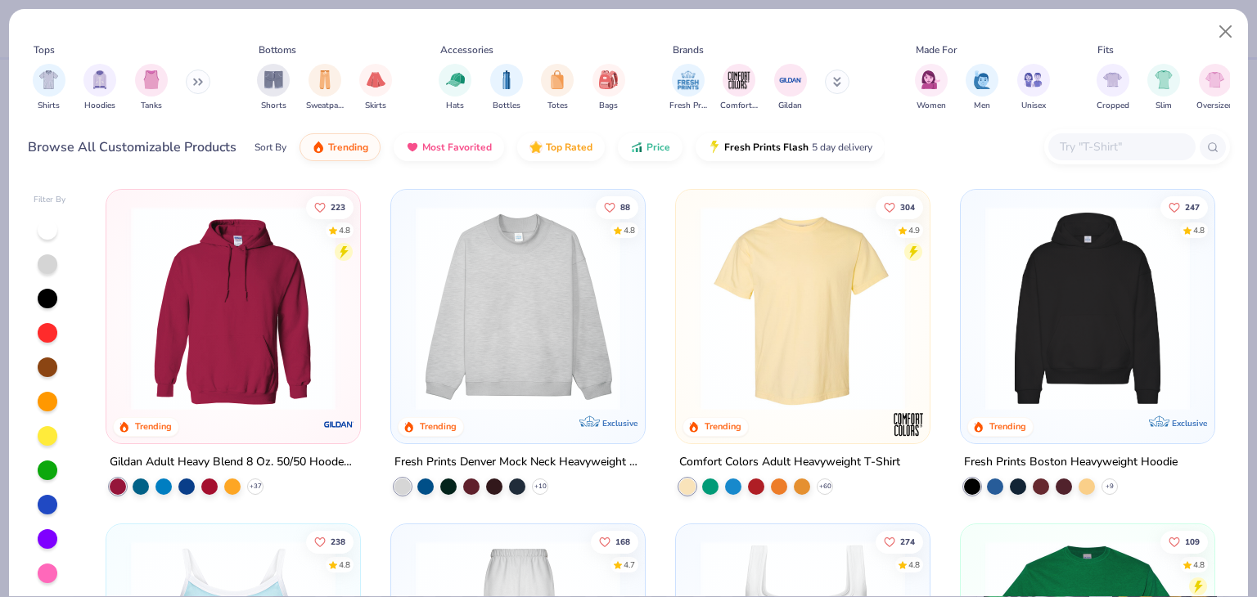 Image resolution: width=1257 pixels, height=597 pixels. I want to click on button: Trending, so click(340, 147).